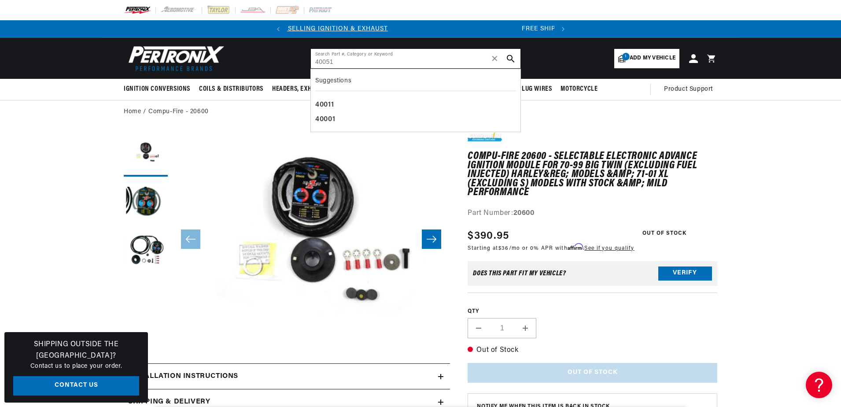 The height and width of the screenshot is (407, 841). What do you see at coordinates (688, 89) in the screenshot?
I see `span: Product Support` at bounding box center [688, 89].